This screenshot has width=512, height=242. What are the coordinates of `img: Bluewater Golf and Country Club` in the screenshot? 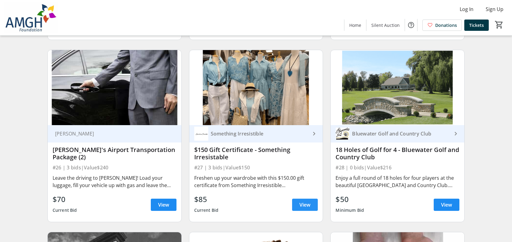 It's located at (342, 134).